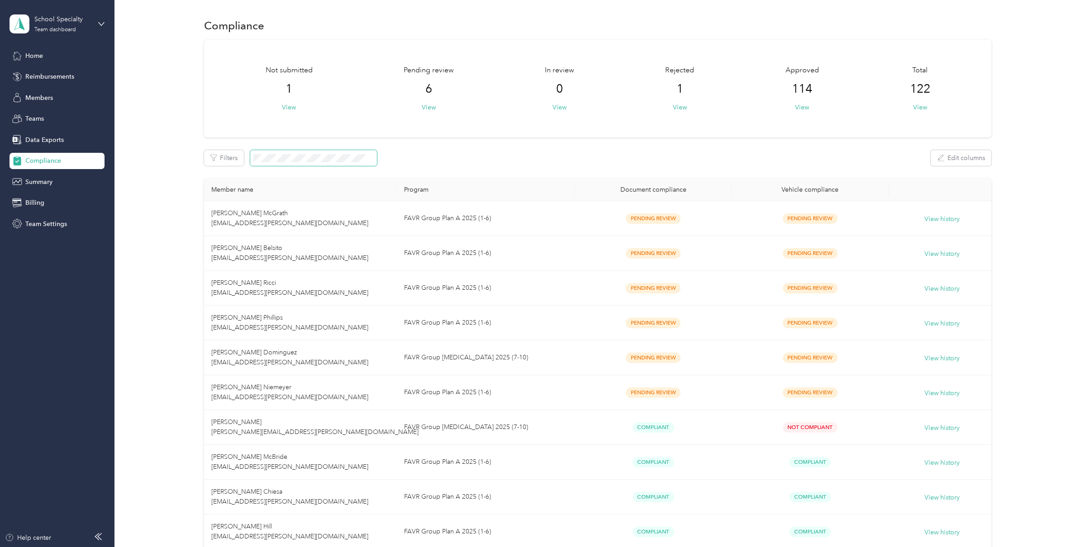 This screenshot has width=1086, height=547. I want to click on div: School Specialty, so click(62, 19).